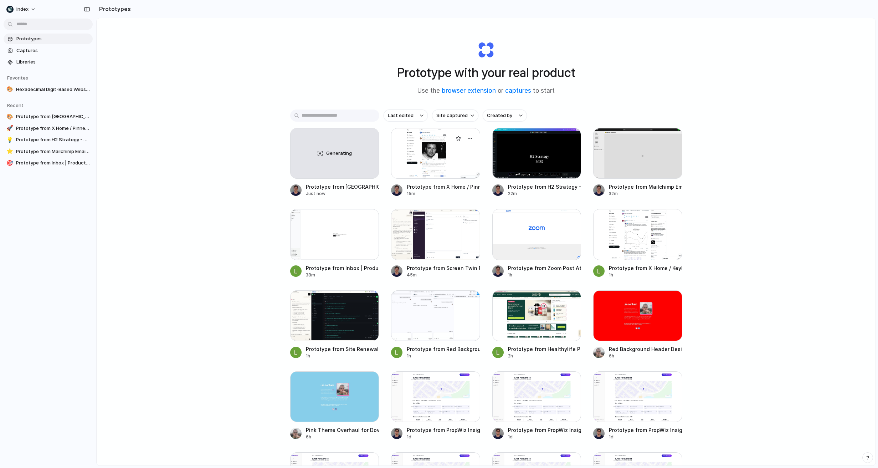 This screenshot has width=878, height=468. I want to click on div: Prototype from Screen Twin Forge, so click(443, 268).